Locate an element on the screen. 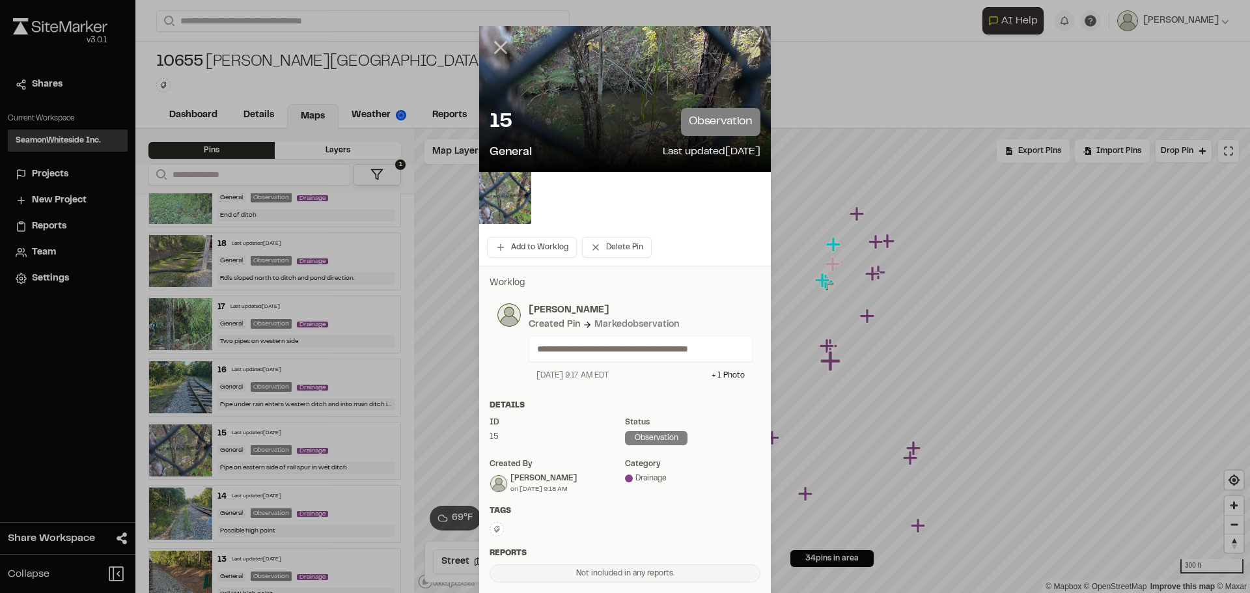 The image size is (1250, 593). button: Edit Tags is located at coordinates (497, 529).